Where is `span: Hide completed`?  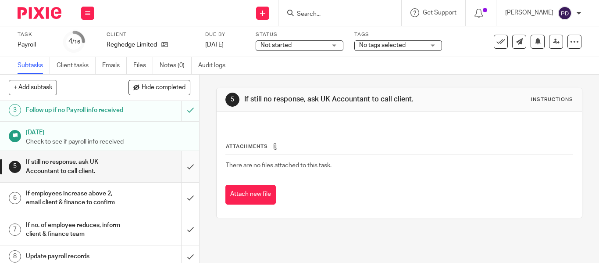 span: Hide completed is located at coordinates (164, 88).